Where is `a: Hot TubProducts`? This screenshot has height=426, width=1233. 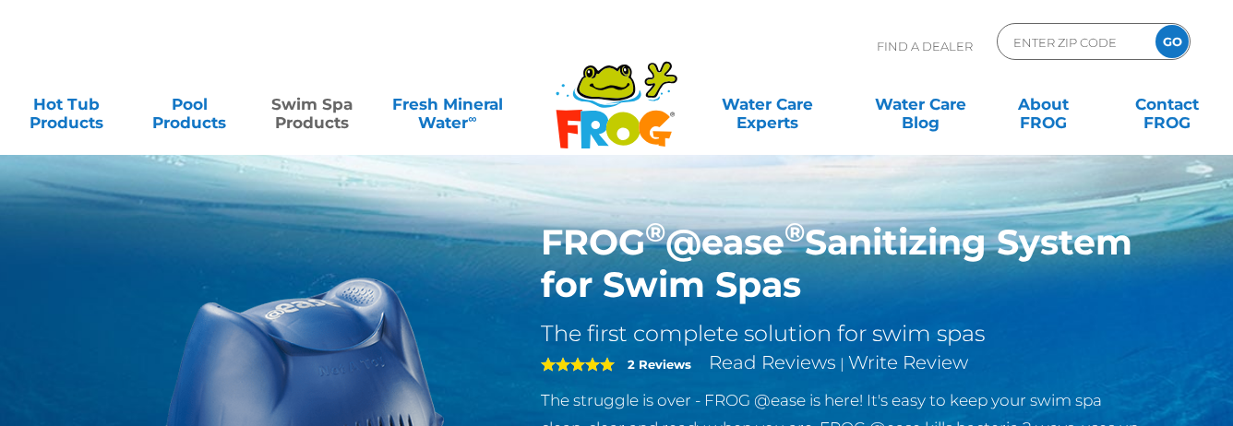
a: Hot TubProducts is located at coordinates (66, 104).